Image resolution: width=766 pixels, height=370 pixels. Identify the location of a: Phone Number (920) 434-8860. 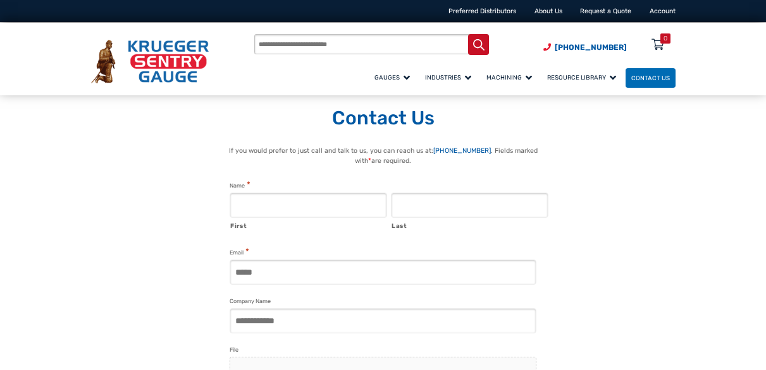
(585, 47).